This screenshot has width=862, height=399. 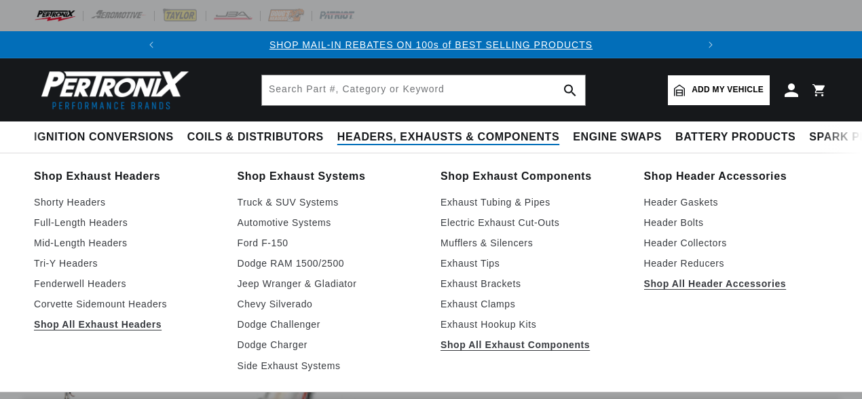 I want to click on a: Shop All Exhaust Headers, so click(x=126, y=324).